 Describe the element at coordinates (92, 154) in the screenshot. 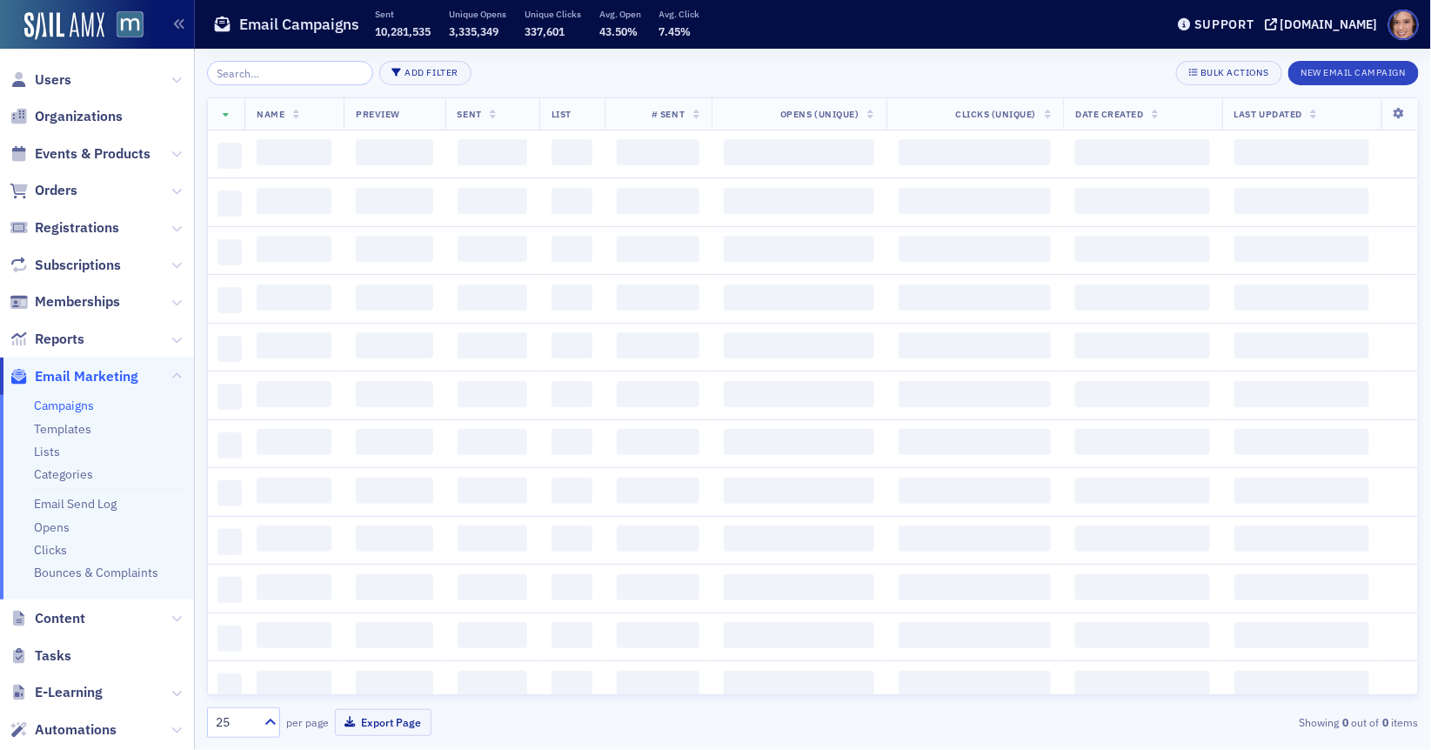

I see `span: Events & Products` at that location.